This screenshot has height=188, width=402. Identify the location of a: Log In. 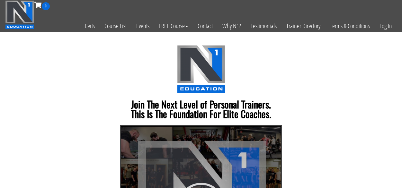
(385, 26).